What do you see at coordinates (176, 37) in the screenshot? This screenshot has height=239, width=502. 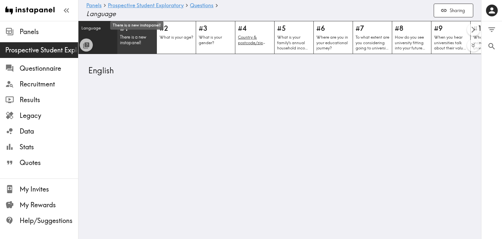 I see `p: What is your age?` at bounding box center [176, 37].